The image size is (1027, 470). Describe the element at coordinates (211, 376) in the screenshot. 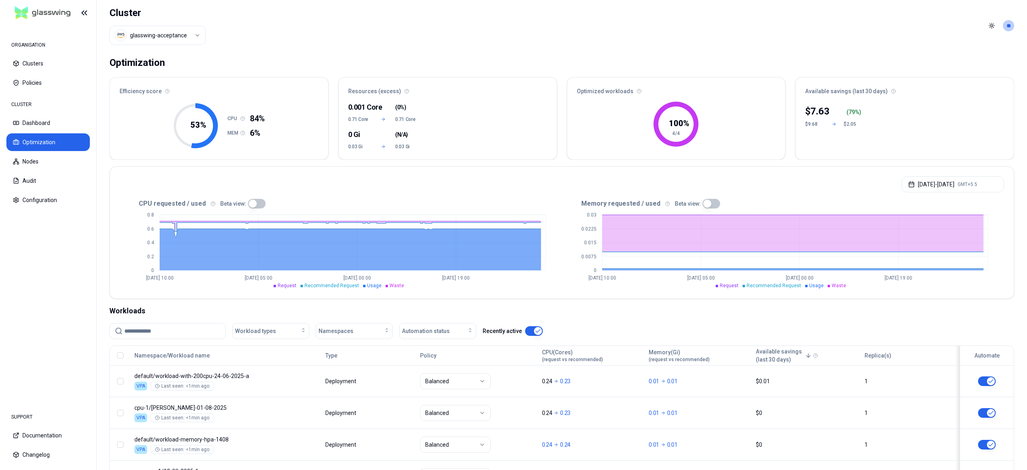

I see `p: workload-with-200cpu-24-06-2025-a` at that location.